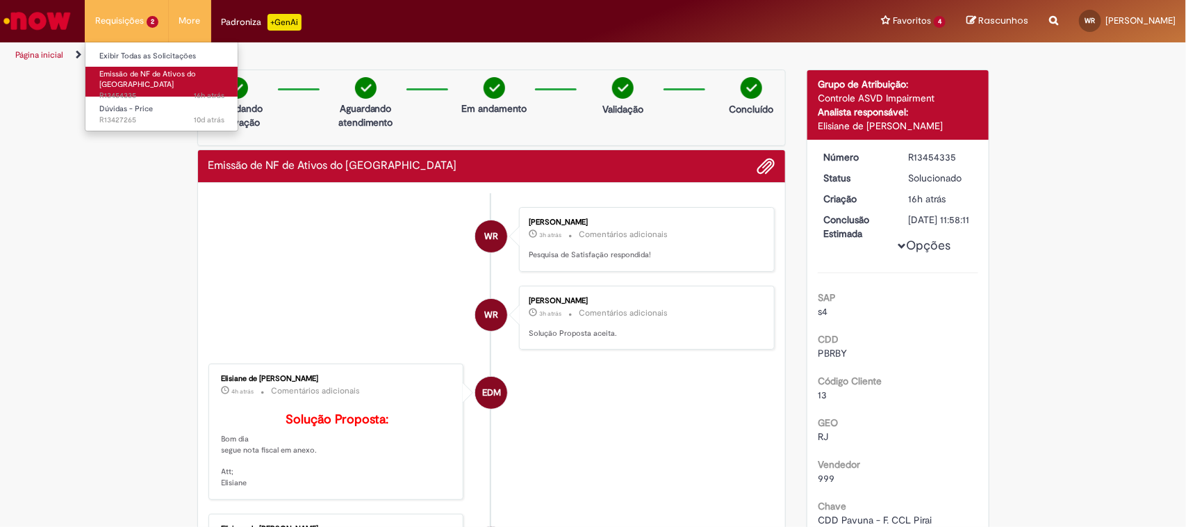 The height and width of the screenshot is (527, 1186). Describe the element at coordinates (366, 115) in the screenshot. I see `p: Aguardando atendimento` at that location.